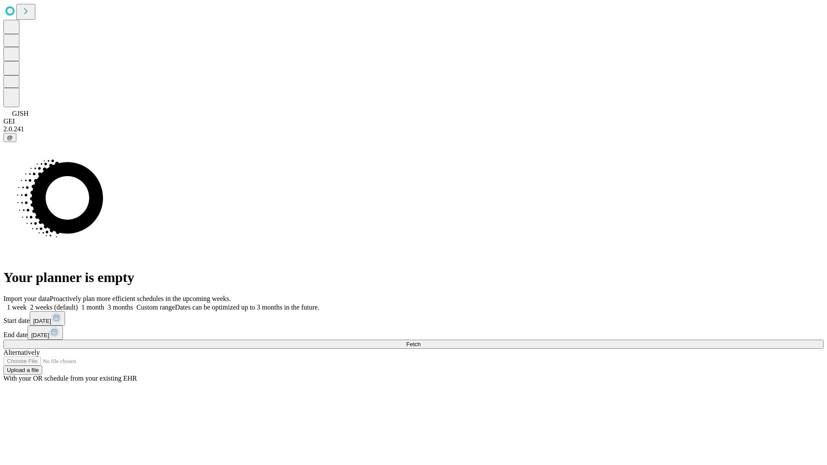 This screenshot has width=827, height=465. Describe the element at coordinates (140, 299) in the screenshot. I see `span: Proactively plan more efficient schedules in the upcoming weeks.` at that location.